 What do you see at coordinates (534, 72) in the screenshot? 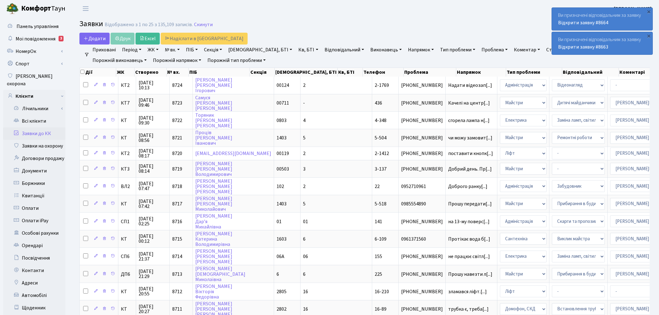
I see `th: Тип проблеми` at bounding box center [534, 72].